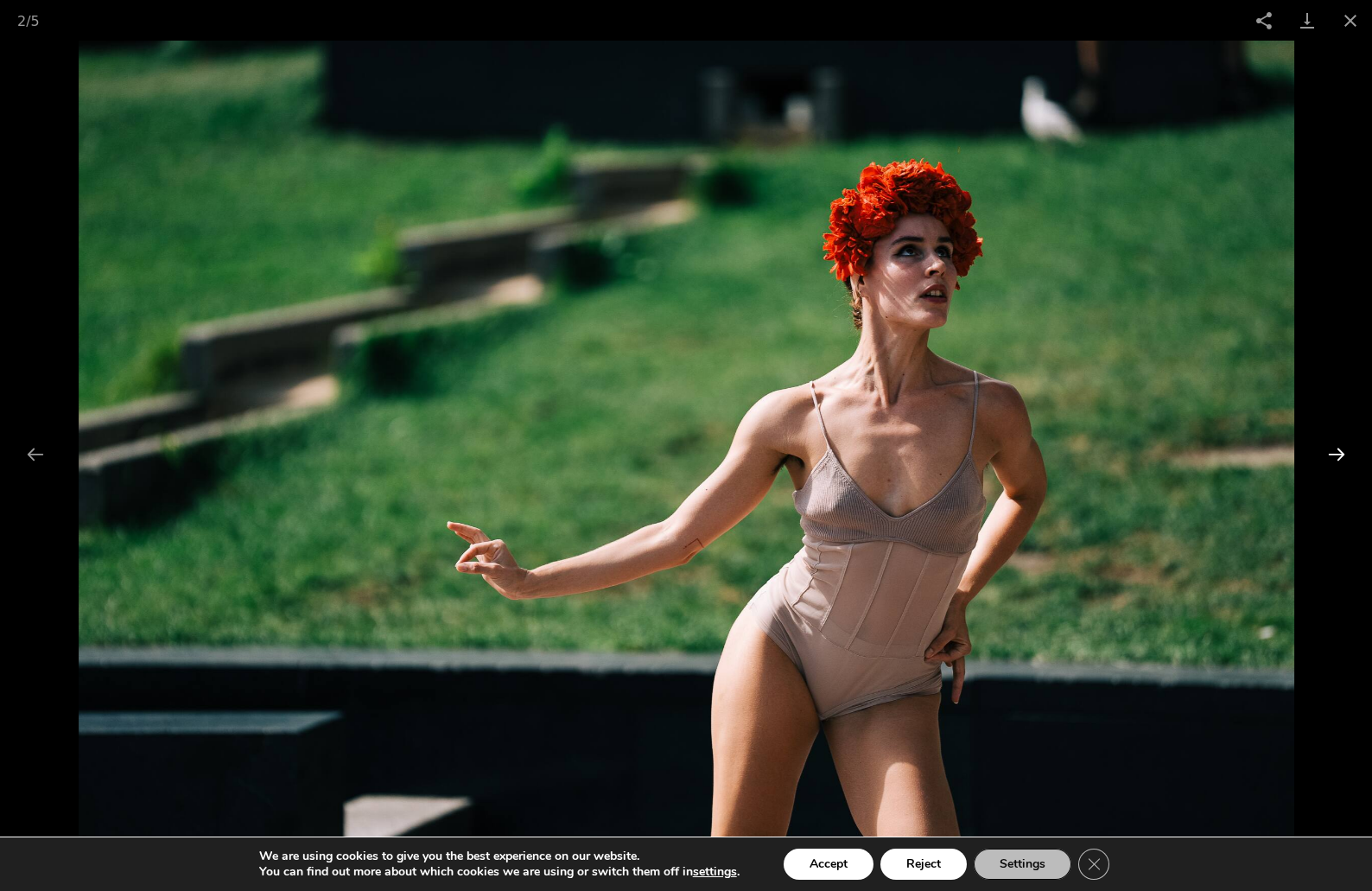 Image resolution: width=1372 pixels, height=891 pixels. What do you see at coordinates (1094, 864) in the screenshot?
I see `button: Close GDPR Cookie Banner` at bounding box center [1094, 864].